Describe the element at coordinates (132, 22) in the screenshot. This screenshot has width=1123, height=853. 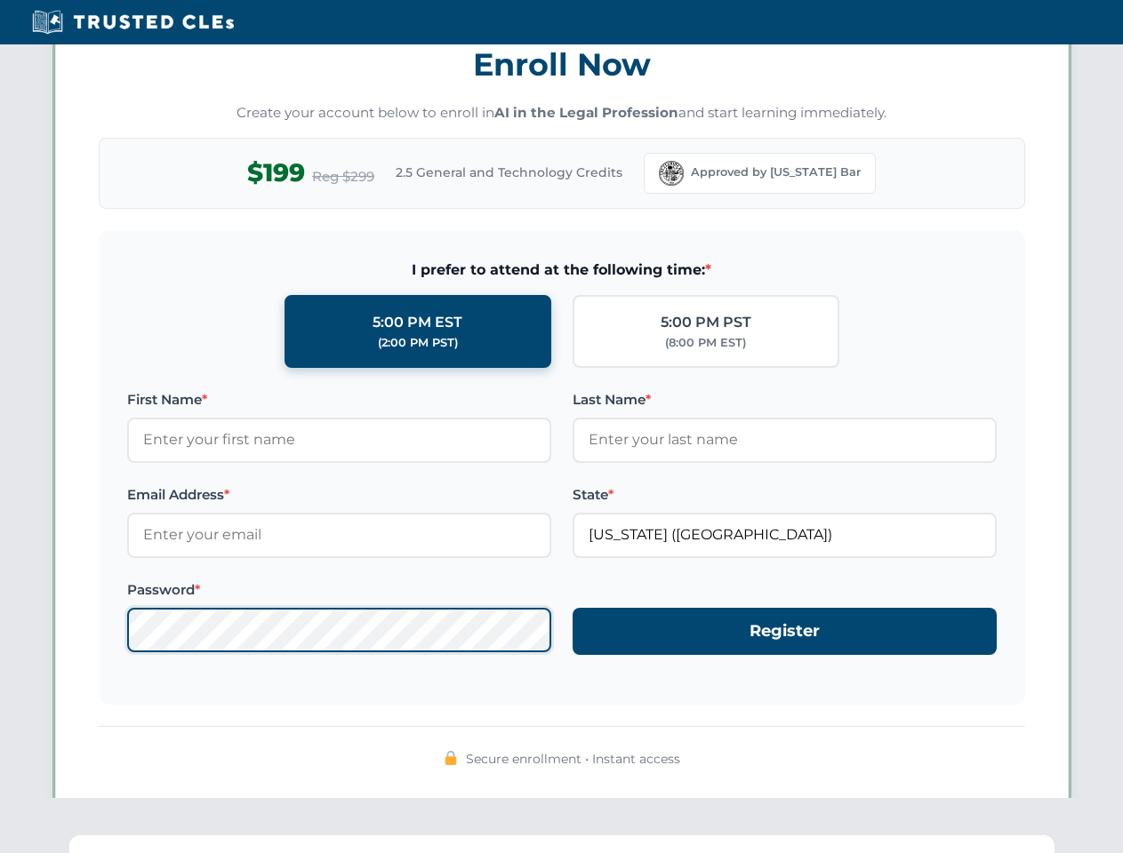
I see `img: Trusted CLEs` at that location.